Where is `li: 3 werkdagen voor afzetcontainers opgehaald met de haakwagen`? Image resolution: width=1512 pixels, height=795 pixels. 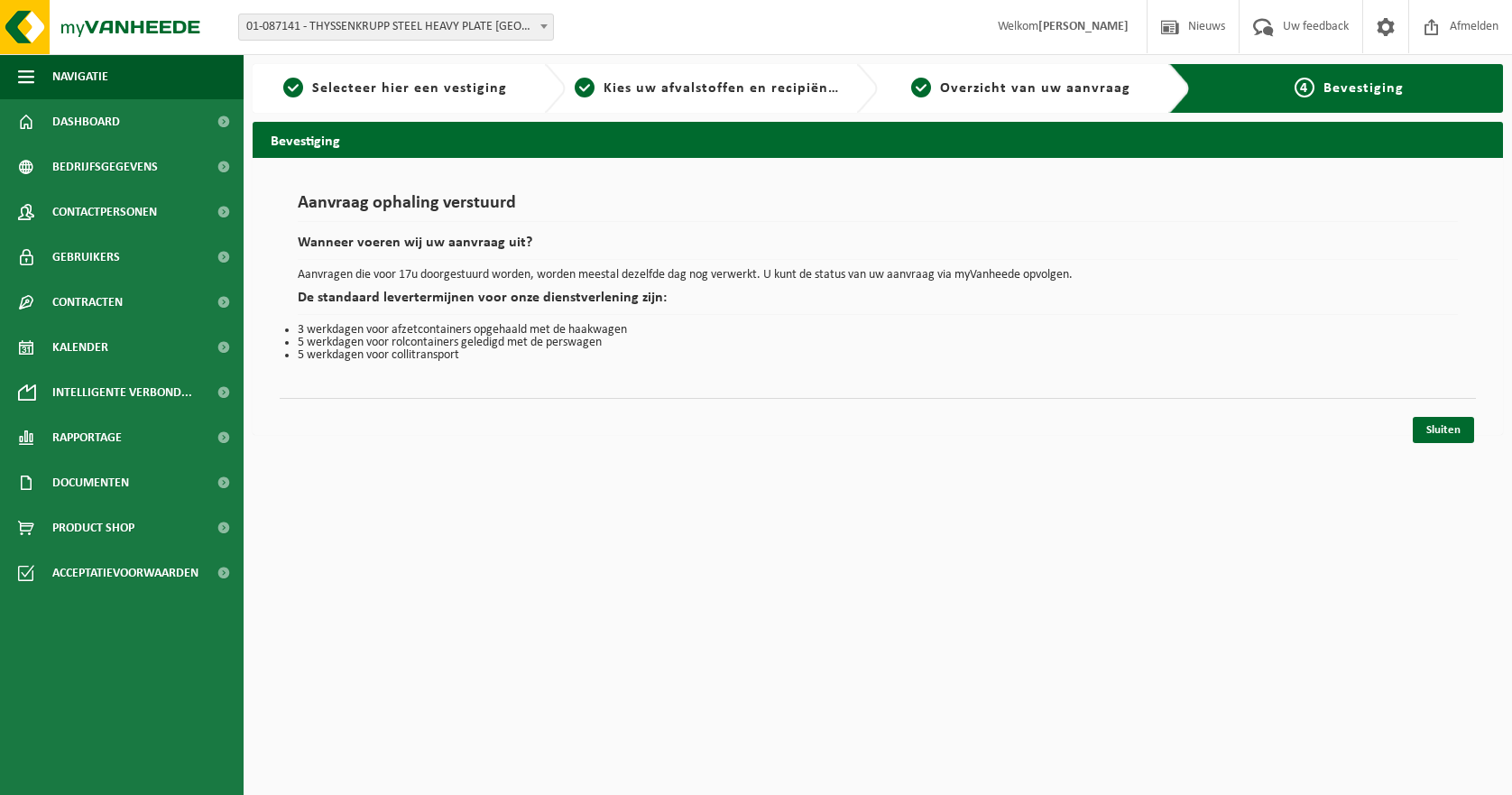 li: 3 werkdagen voor afzetcontainers opgehaald met de haakwagen is located at coordinates (878, 331).